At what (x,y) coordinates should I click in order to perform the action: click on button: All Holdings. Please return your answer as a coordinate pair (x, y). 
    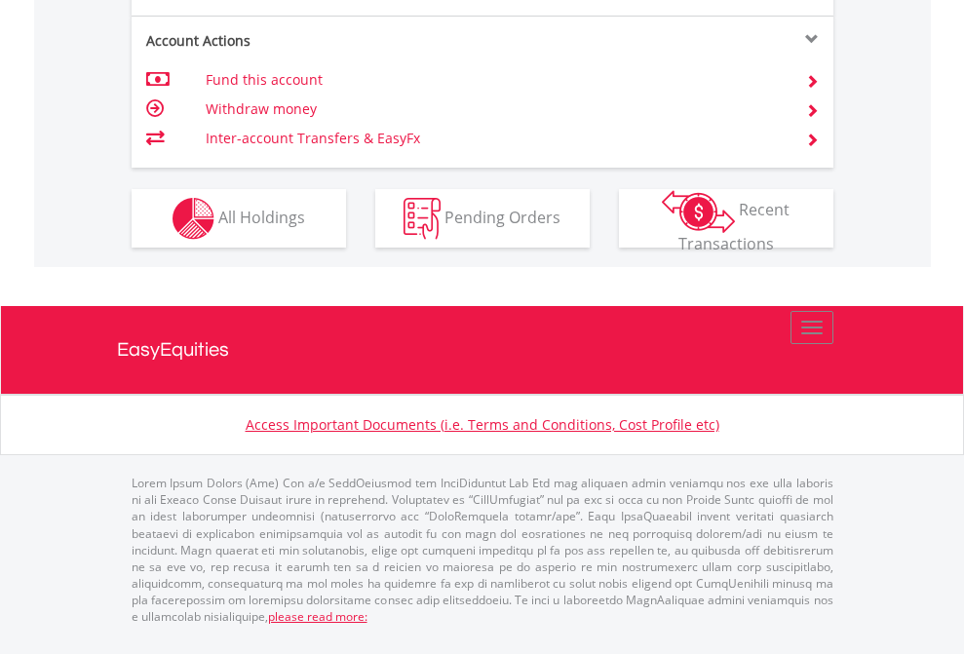
    Looking at the image, I should click on (239, 218).